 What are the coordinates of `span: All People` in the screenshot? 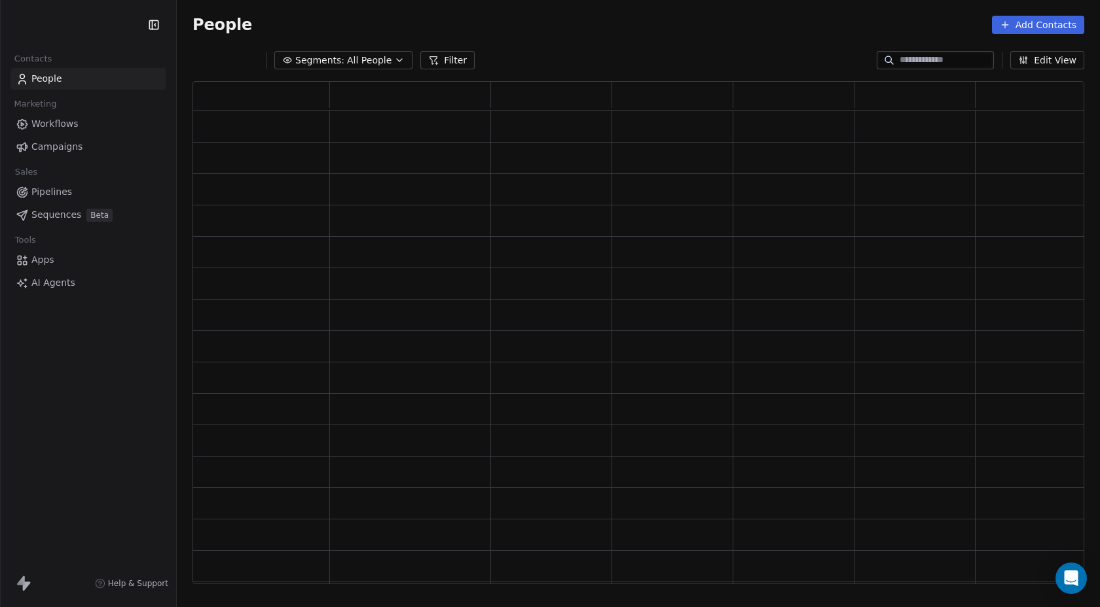 It's located at (369, 60).